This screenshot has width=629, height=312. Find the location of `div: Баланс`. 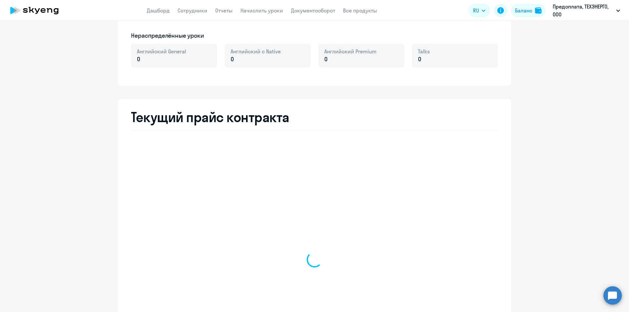

div: Баланс is located at coordinates (523, 10).